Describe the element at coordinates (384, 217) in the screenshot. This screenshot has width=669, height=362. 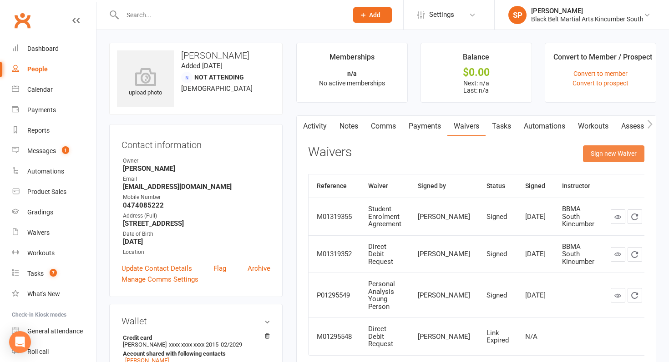
I see `div: Student Enrolment Agreement` at that location.